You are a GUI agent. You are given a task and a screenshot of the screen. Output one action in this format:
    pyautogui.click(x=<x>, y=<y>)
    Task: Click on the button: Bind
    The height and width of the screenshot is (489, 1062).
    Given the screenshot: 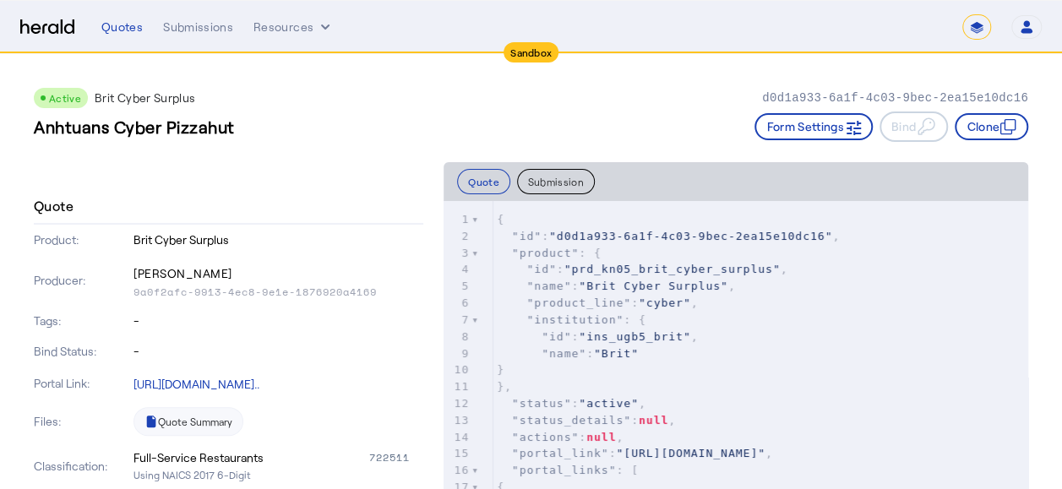 What is the action you would take?
    pyautogui.click(x=913, y=127)
    